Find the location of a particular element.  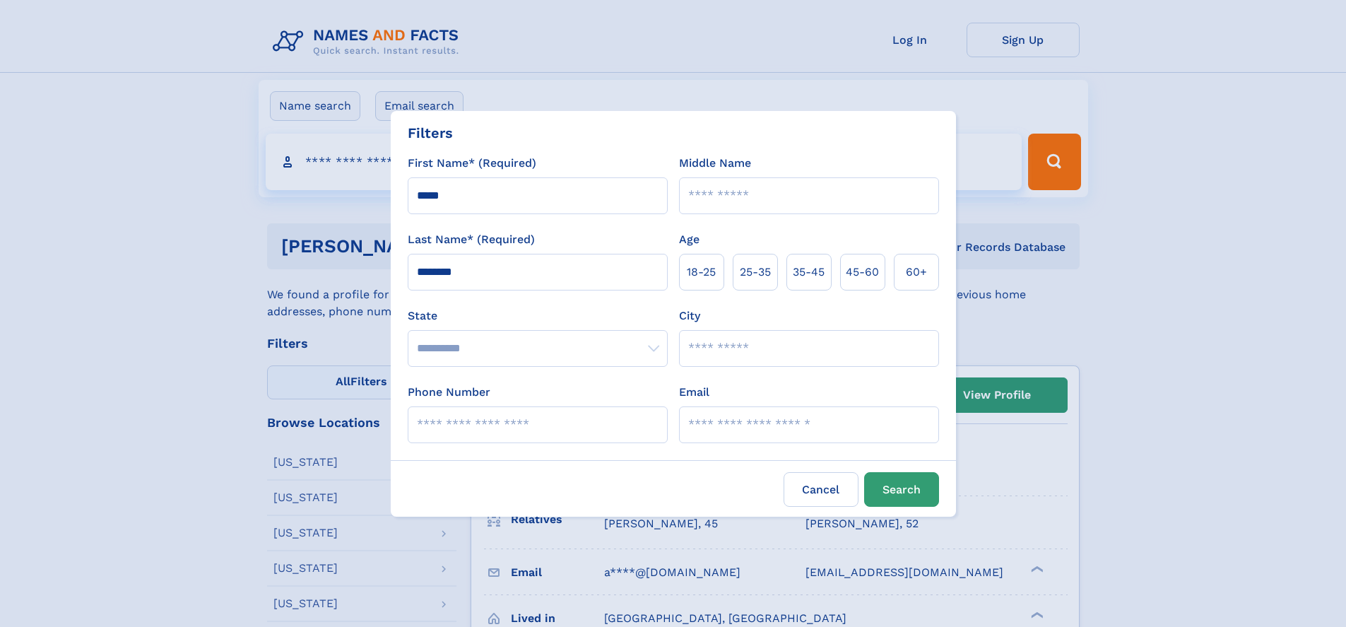

button: Search is located at coordinates (902, 489).